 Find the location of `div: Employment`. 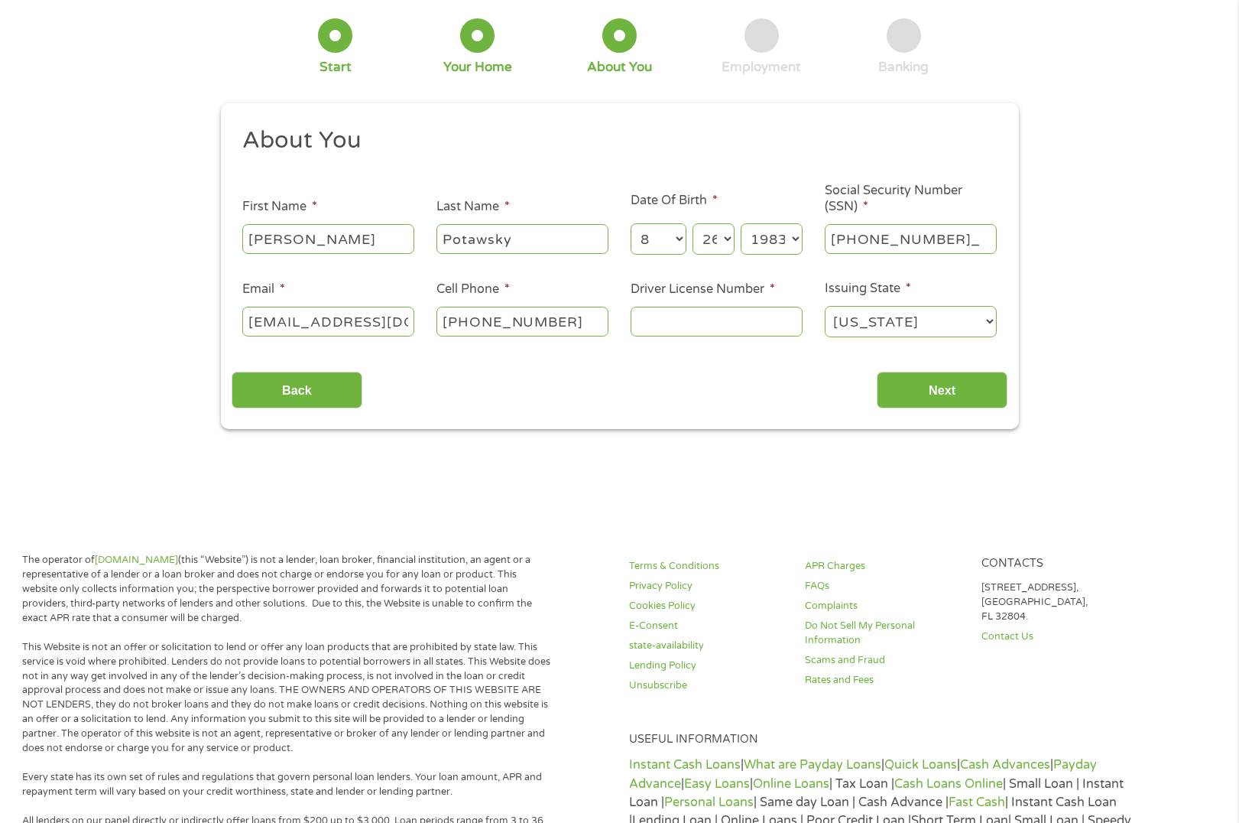

div: Employment is located at coordinates (761, 67).